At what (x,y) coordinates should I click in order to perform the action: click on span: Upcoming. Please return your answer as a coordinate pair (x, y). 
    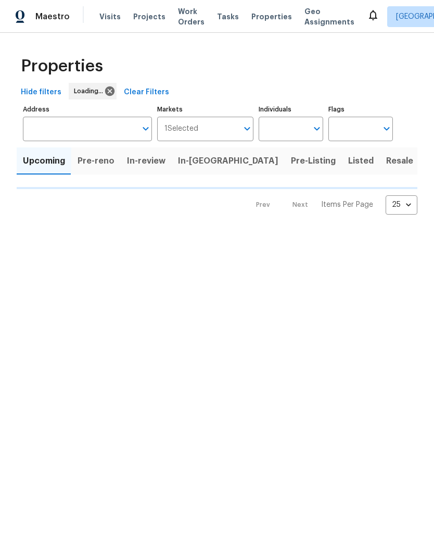
    Looking at the image, I should click on (44, 161).